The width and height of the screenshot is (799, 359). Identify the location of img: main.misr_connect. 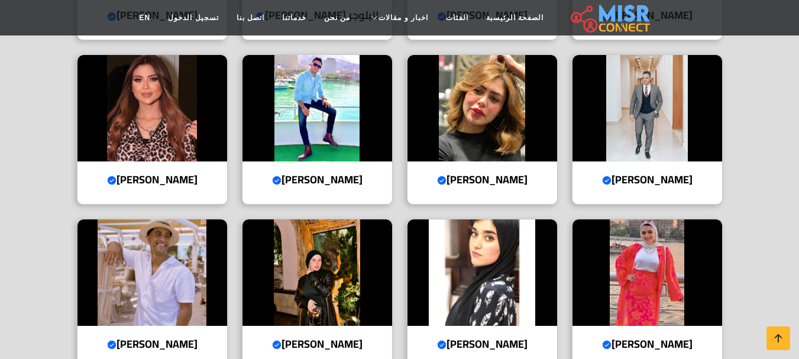
(610, 18).